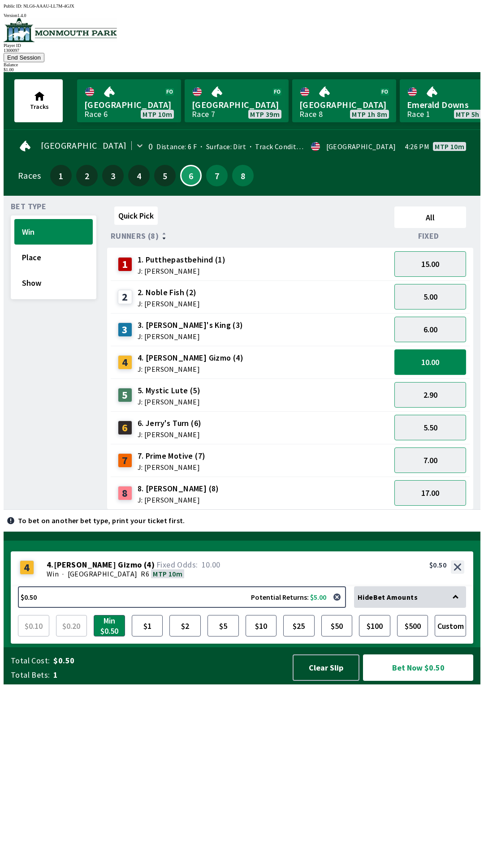  Describe the element at coordinates (412, 626) in the screenshot. I see `span: $500` at that location.